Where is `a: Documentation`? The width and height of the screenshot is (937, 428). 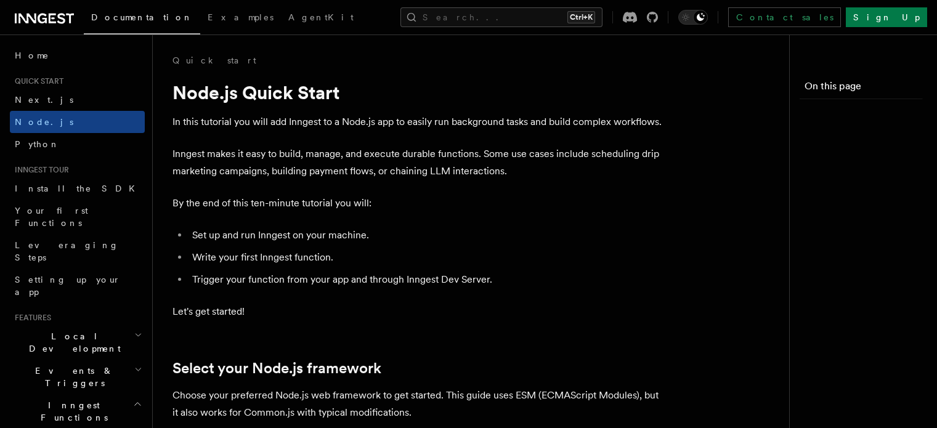 a: Documentation is located at coordinates (142, 19).